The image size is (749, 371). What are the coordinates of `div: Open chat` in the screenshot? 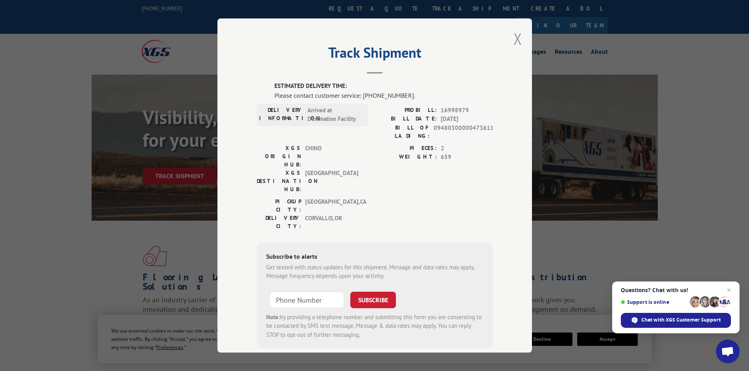 It's located at (728, 352).